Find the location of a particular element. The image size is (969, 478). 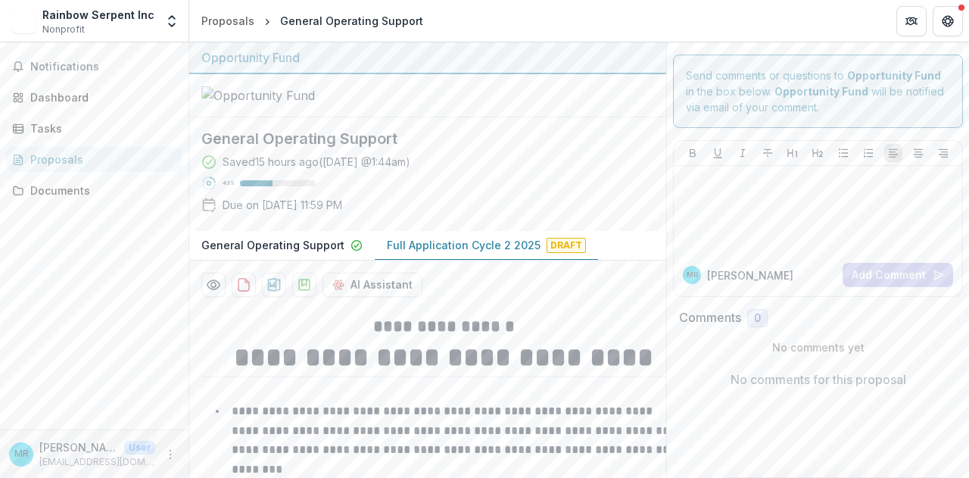

div: Opportunity Fund is located at coordinates (428, 58).